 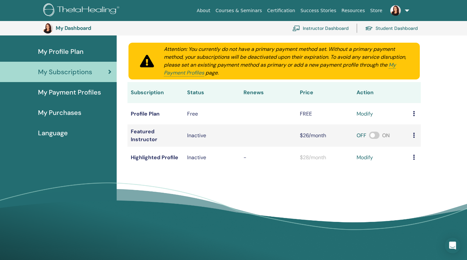 What do you see at coordinates (376, 10) in the screenshot?
I see `a: Store` at bounding box center [376, 10].